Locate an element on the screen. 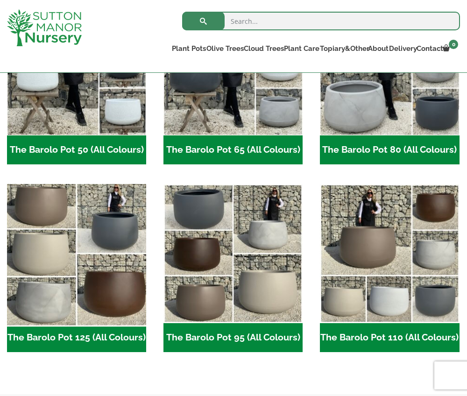  a: Visit product category The Barolo Pot 95 (All Colours) is located at coordinates (233, 268).